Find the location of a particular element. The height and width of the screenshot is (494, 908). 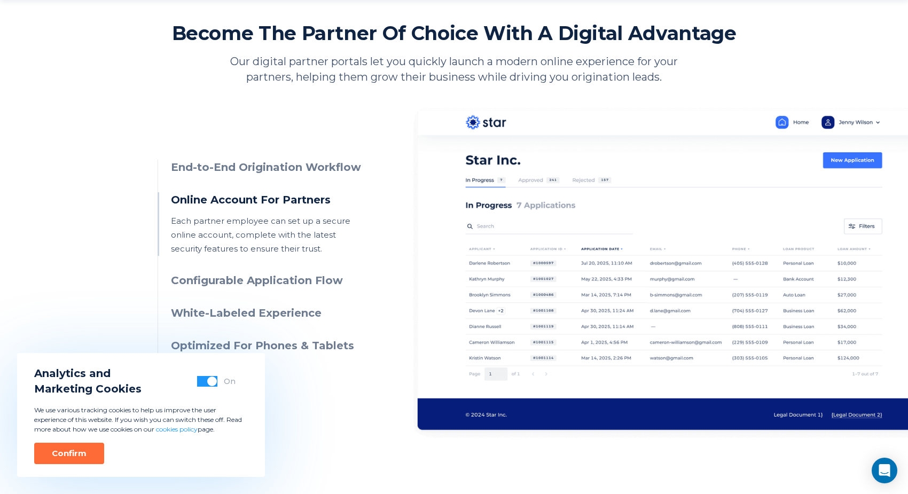

div: Confirm is located at coordinates (69, 453).